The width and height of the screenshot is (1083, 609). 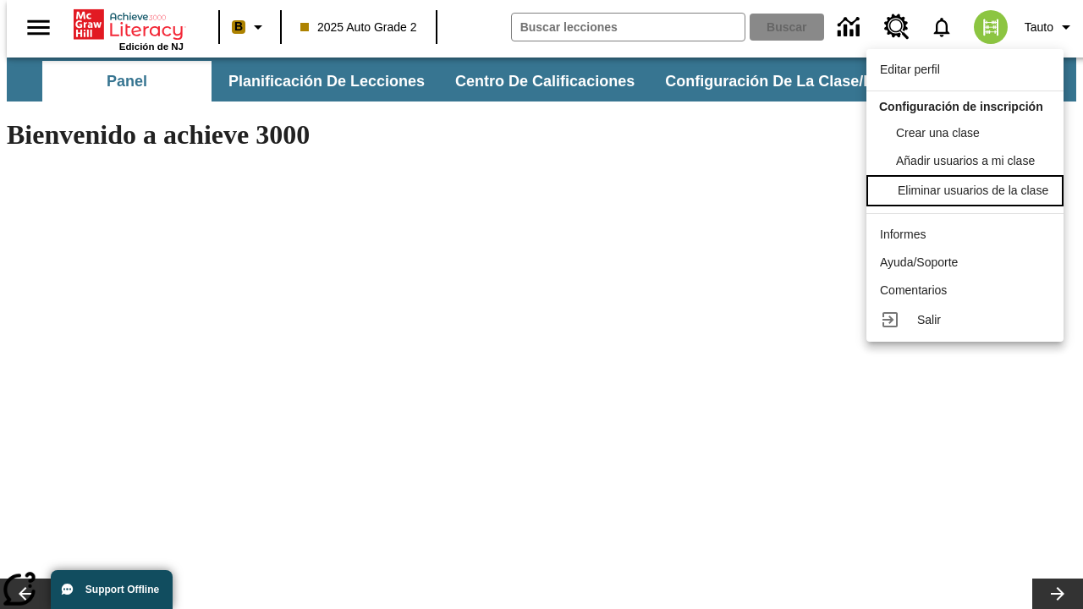 I want to click on span: Eliminar usuarios de la clase, so click(x=973, y=190).